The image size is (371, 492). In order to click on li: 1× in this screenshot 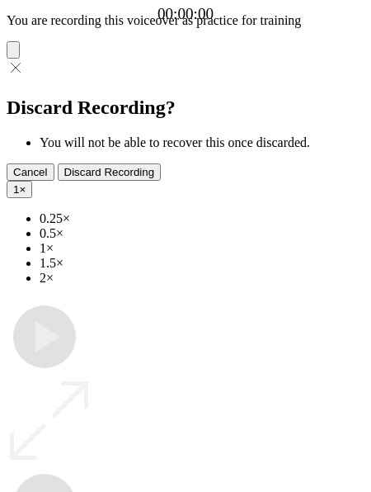, I will do `click(202, 248)`.